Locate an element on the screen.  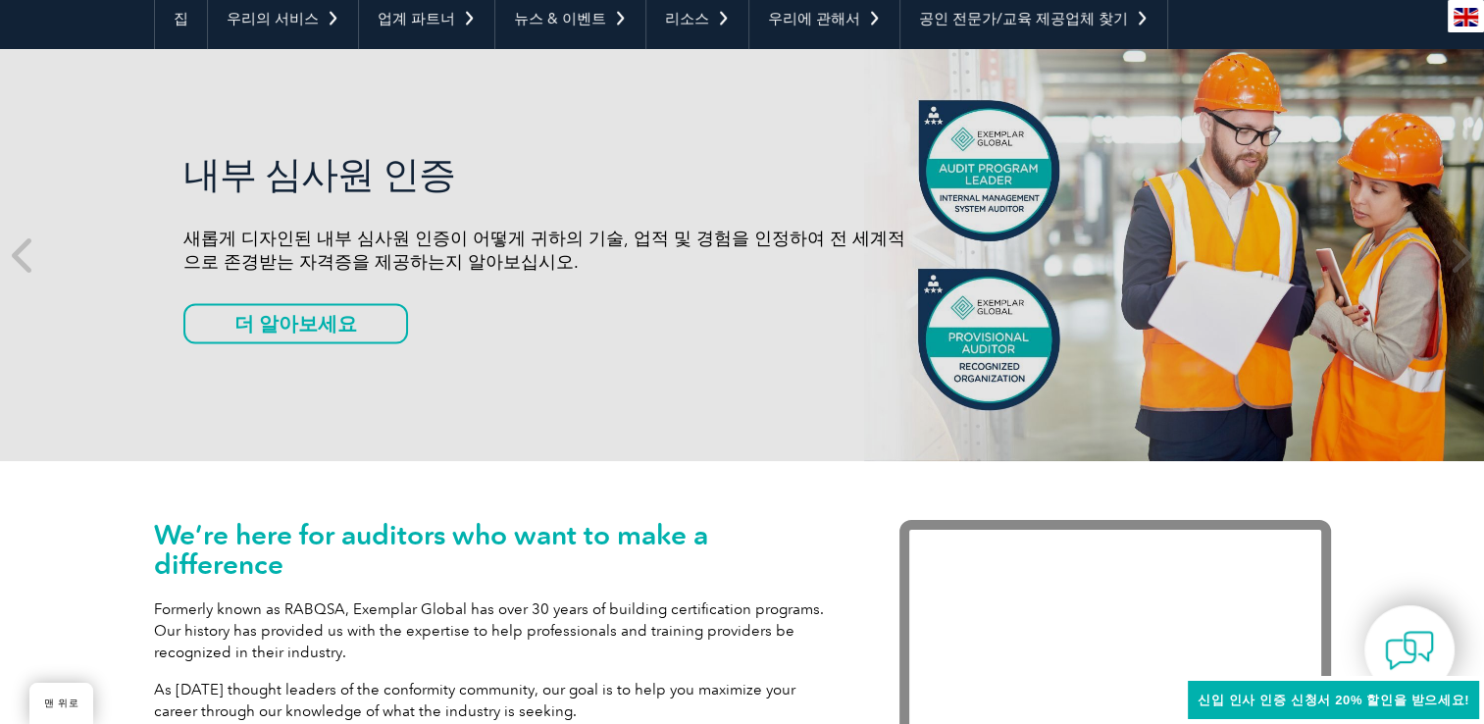
h2: 내부 심사원 인증 is located at coordinates (551, 175).